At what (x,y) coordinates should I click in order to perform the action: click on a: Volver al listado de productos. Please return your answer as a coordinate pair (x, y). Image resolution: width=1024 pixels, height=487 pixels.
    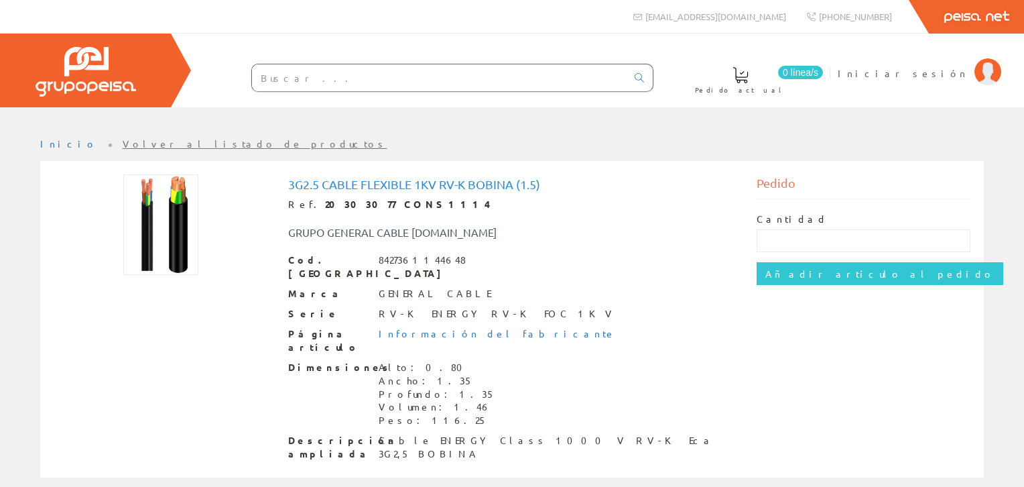
    Looking at the image, I should click on (255, 143).